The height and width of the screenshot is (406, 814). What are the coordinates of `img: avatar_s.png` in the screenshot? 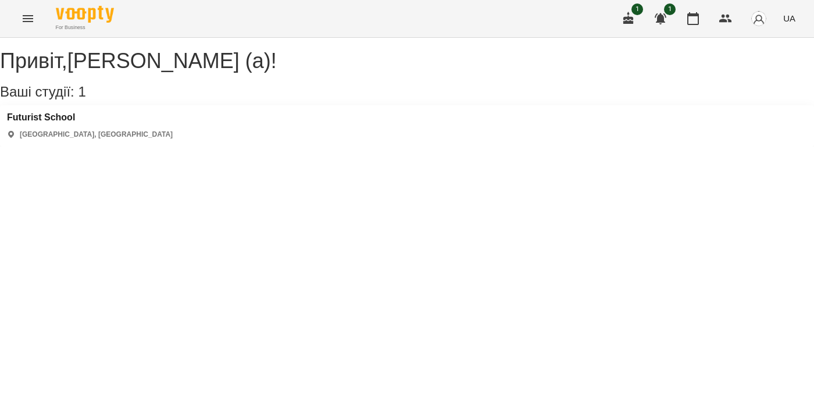 It's located at (758, 19).